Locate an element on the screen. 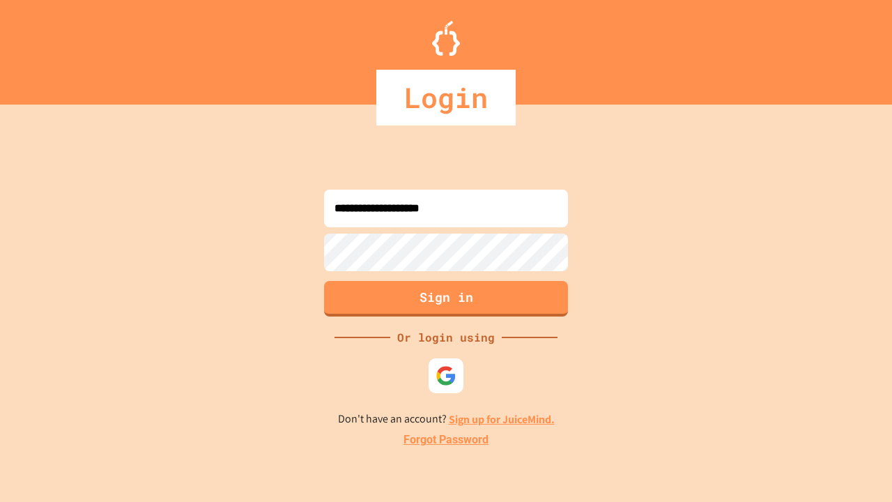  a: Sign up for JuiceMind. is located at coordinates (502, 419).